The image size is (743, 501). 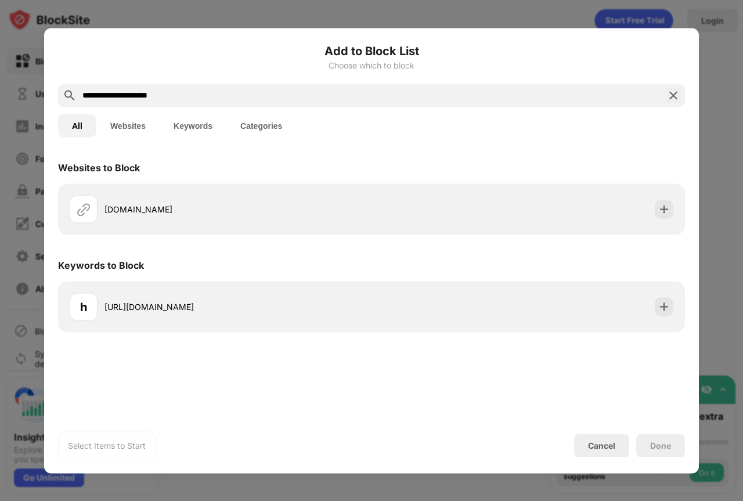 What do you see at coordinates (70, 95) in the screenshot?
I see `img: search.svg` at bounding box center [70, 95].